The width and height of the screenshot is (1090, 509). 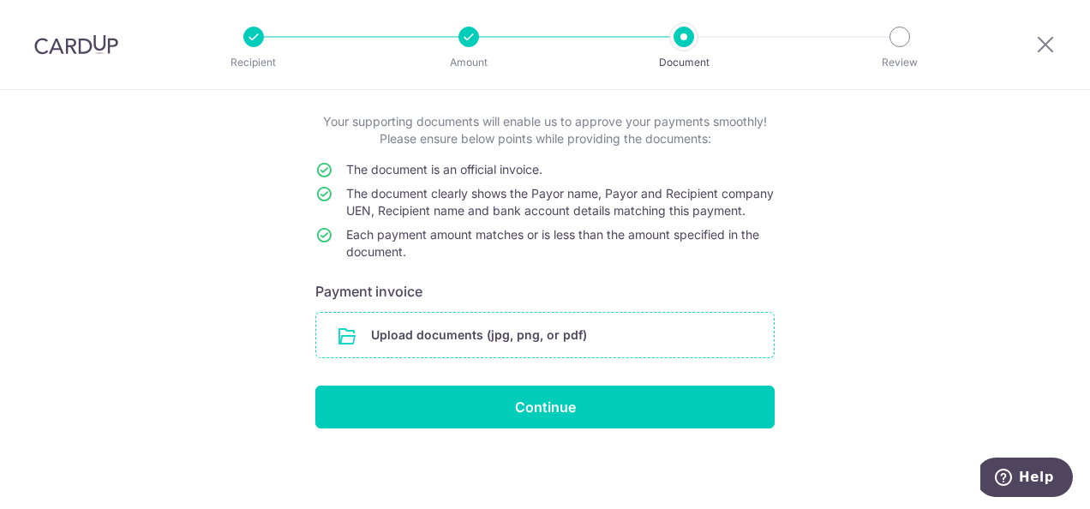 I want to click on input: Continue, so click(x=545, y=407).